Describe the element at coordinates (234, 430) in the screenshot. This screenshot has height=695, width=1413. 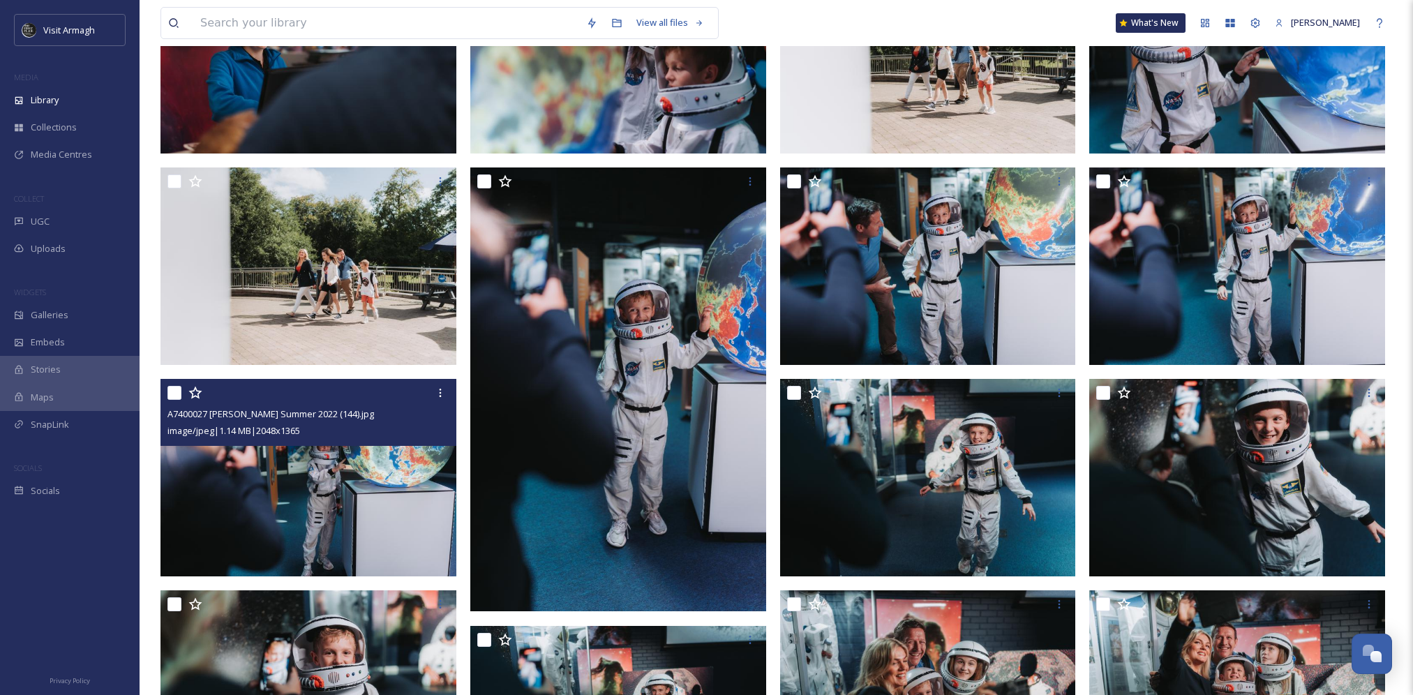
I see `span: image/jpeg | 1.14 MB | 2048 x 1365` at that location.